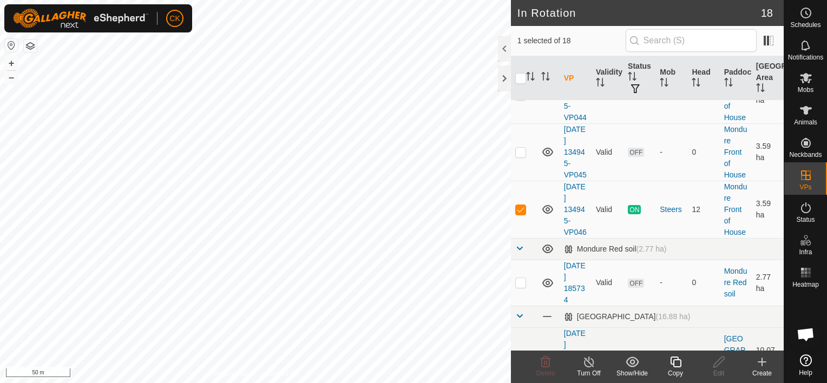  What do you see at coordinates (805, 187) in the screenshot?
I see `span: VPs` at bounding box center [805, 187].